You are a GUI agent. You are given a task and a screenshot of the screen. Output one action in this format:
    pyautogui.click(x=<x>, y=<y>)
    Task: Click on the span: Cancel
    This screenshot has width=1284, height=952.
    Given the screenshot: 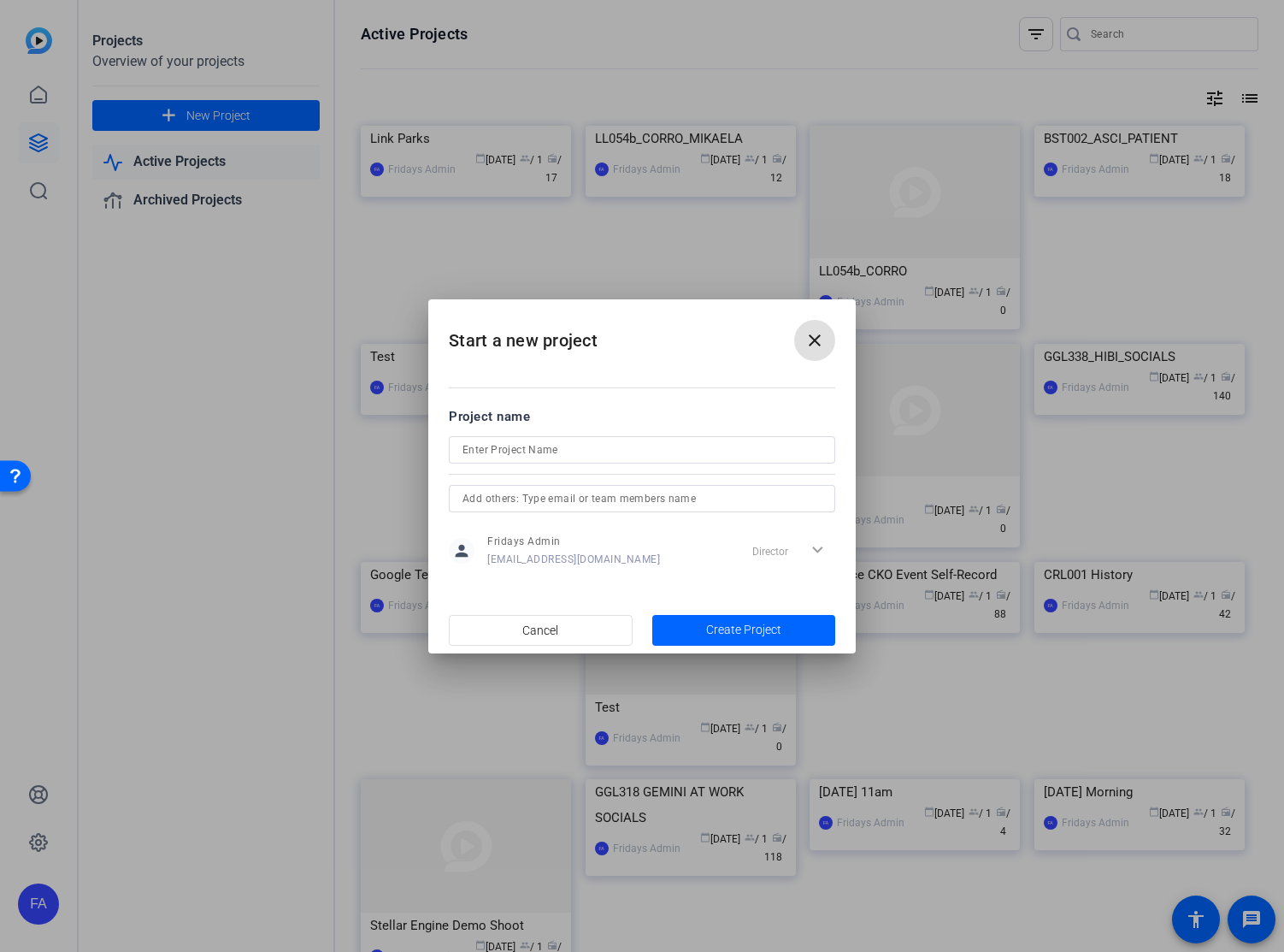 What is the action you would take?
    pyautogui.click(x=540, y=631)
    